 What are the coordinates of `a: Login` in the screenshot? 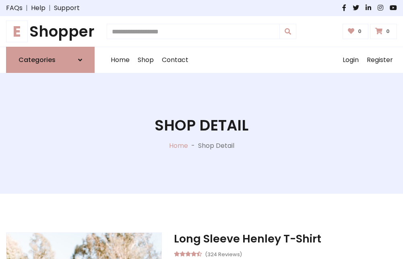 It's located at (350, 60).